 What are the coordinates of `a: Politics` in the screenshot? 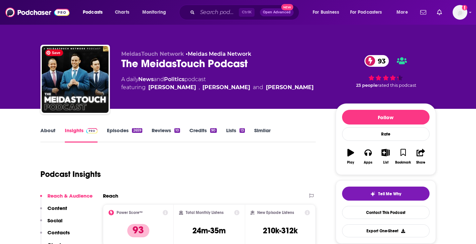 It's located at (174, 79).